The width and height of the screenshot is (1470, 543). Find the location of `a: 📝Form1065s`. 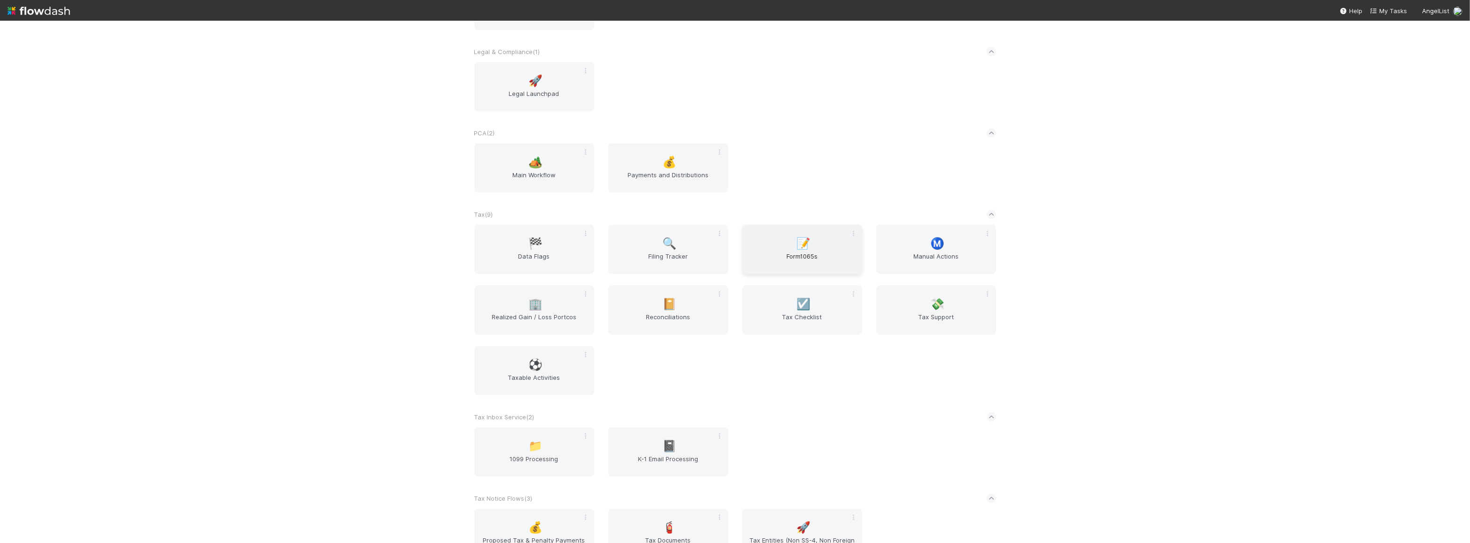

a: 📝Form1065s is located at coordinates (802, 249).